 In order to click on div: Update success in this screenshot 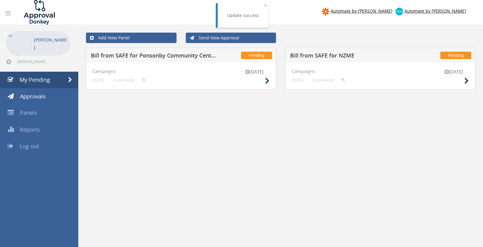, I will do `click(243, 15)`.